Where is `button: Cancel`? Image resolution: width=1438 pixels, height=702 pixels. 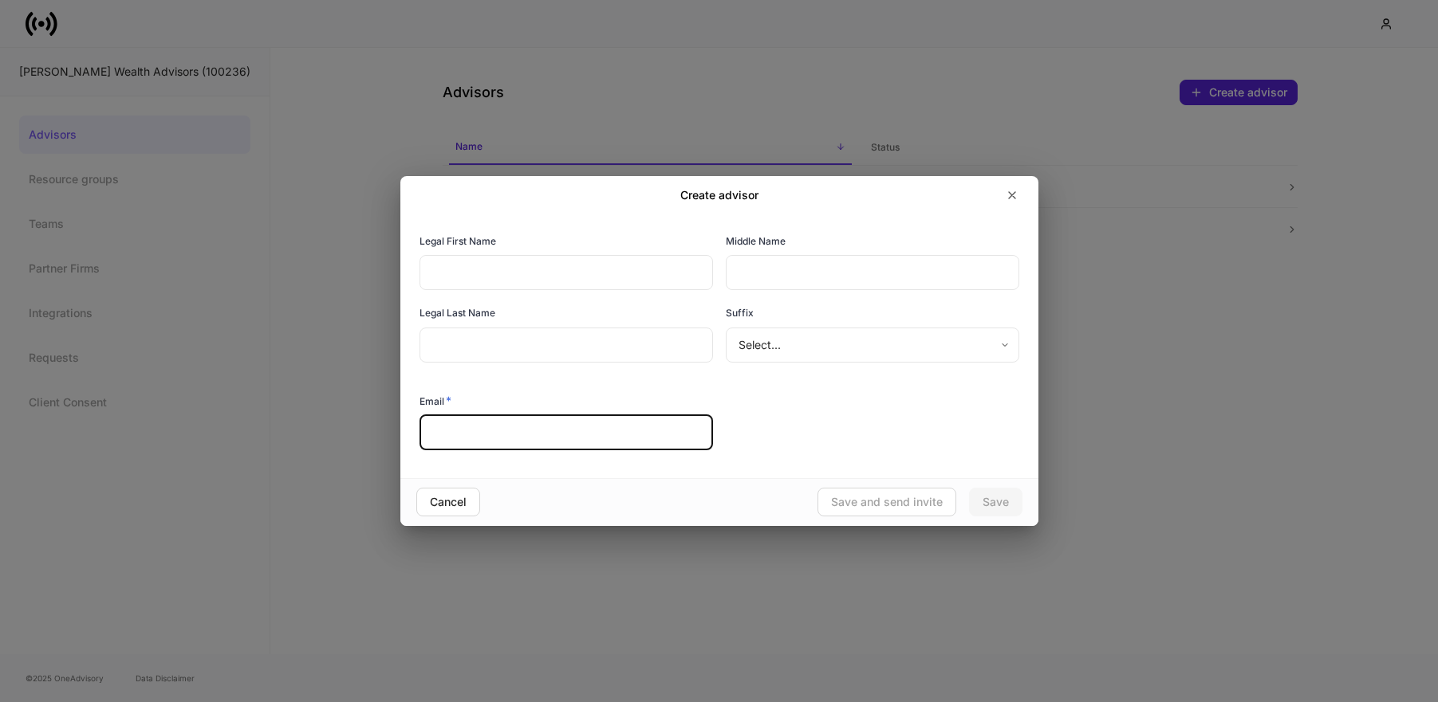 button: Cancel is located at coordinates (448, 502).